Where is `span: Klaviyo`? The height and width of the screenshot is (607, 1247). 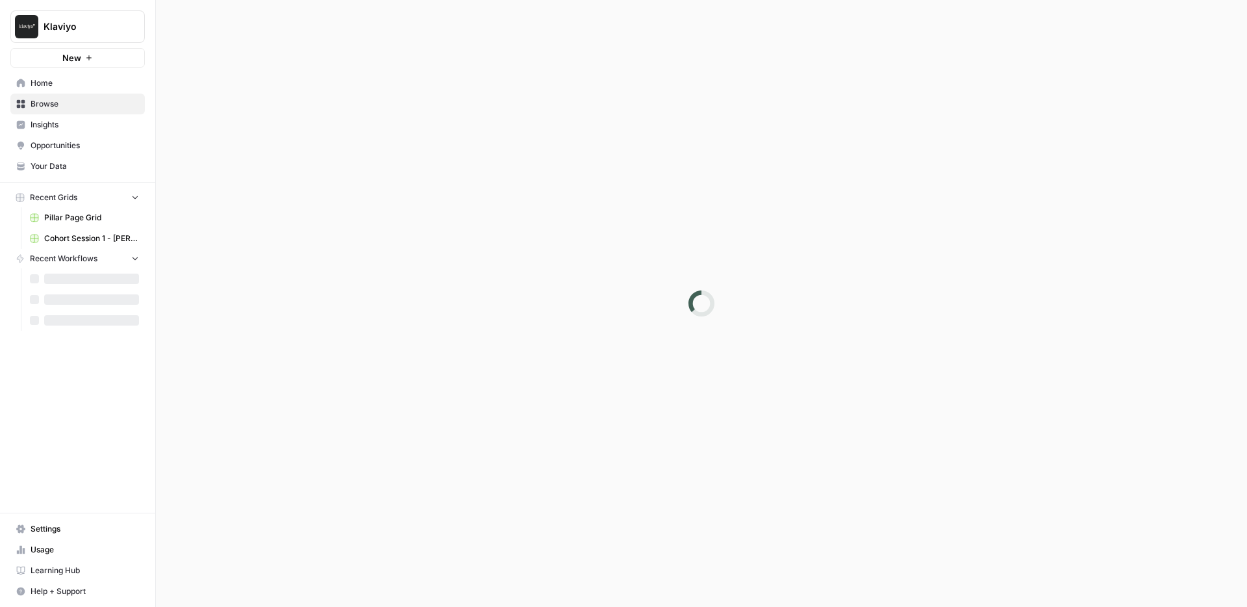 span: Klaviyo is located at coordinates (83, 27).